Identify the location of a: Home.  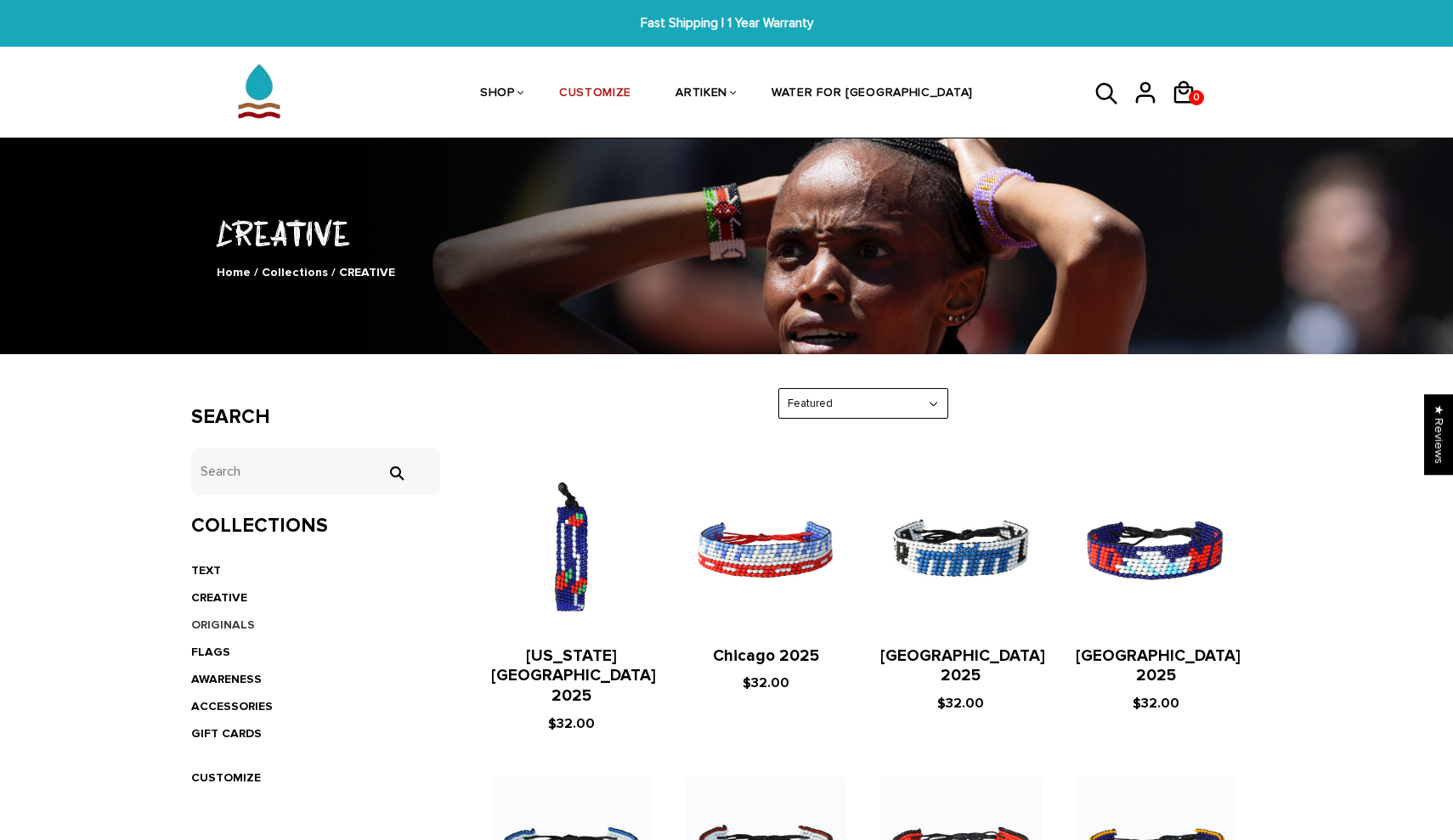
(234, 272).